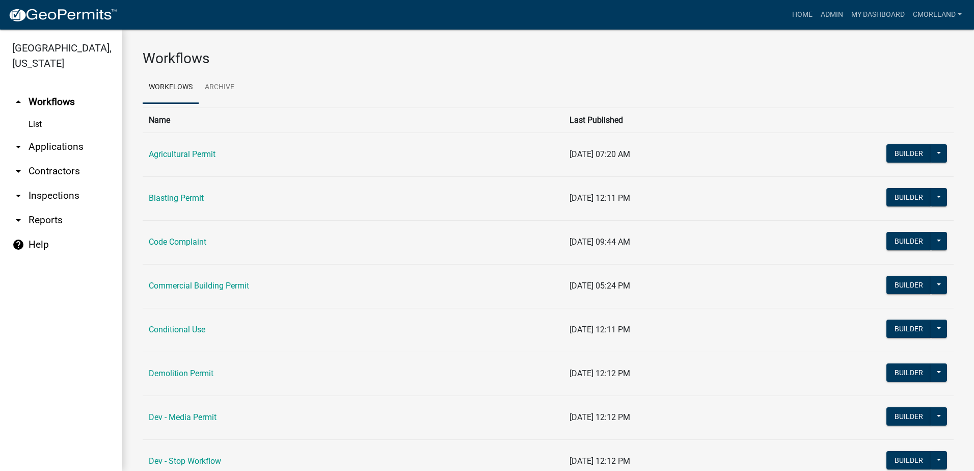 Image resolution: width=974 pixels, height=471 pixels. Describe the element at coordinates (937, 15) in the screenshot. I see `a: cmoreland` at that location.